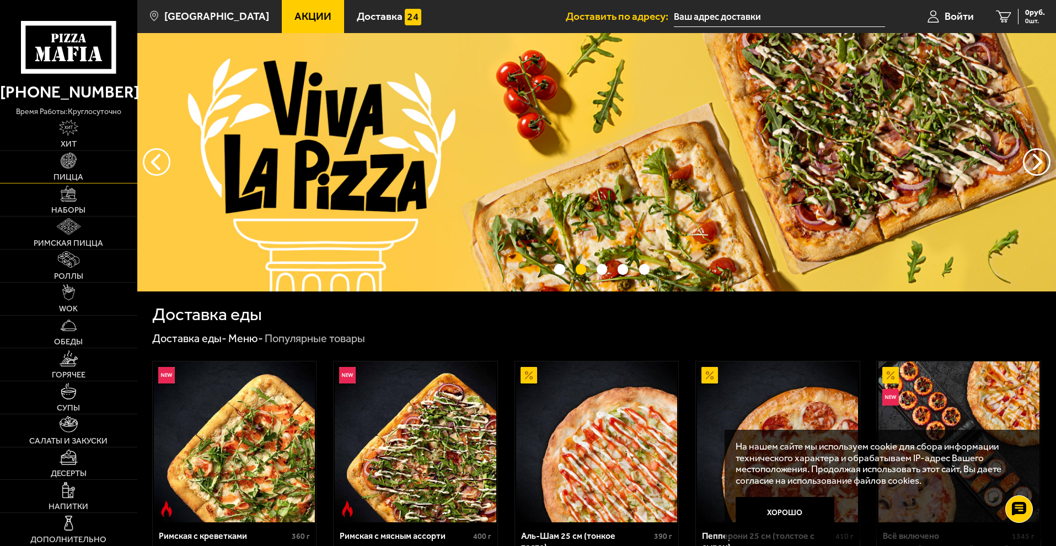 Image resolution: width=1056 pixels, height=546 pixels. What do you see at coordinates (68, 441) in the screenshot?
I see `span: Салаты и закуски` at bounding box center [68, 441].